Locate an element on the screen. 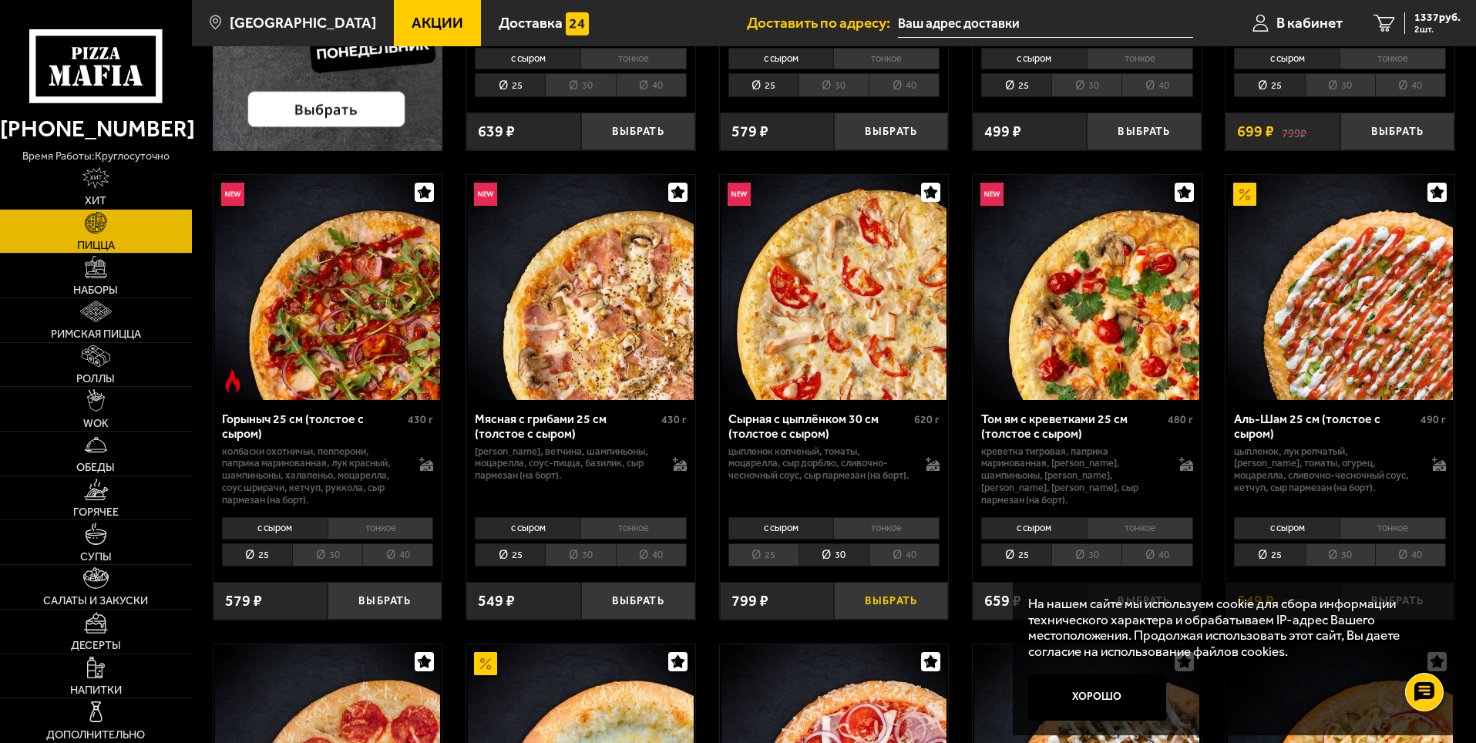 The image size is (1476, 743). span: Роллы is located at coordinates (96, 378).